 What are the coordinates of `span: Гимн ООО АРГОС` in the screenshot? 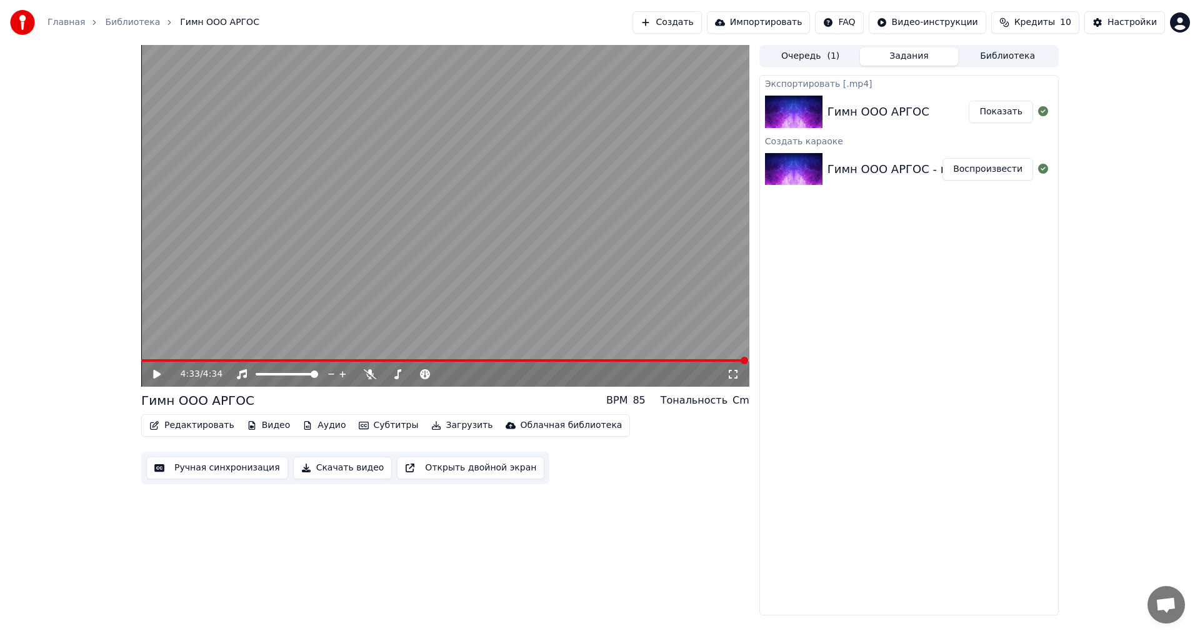 It's located at (219, 23).